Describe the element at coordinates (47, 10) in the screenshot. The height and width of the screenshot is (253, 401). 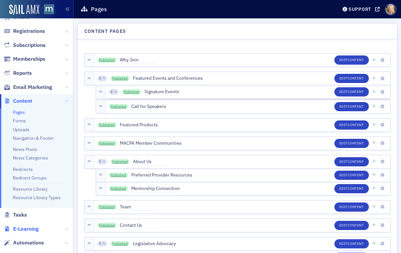
I see `a: View Homepage` at that location.